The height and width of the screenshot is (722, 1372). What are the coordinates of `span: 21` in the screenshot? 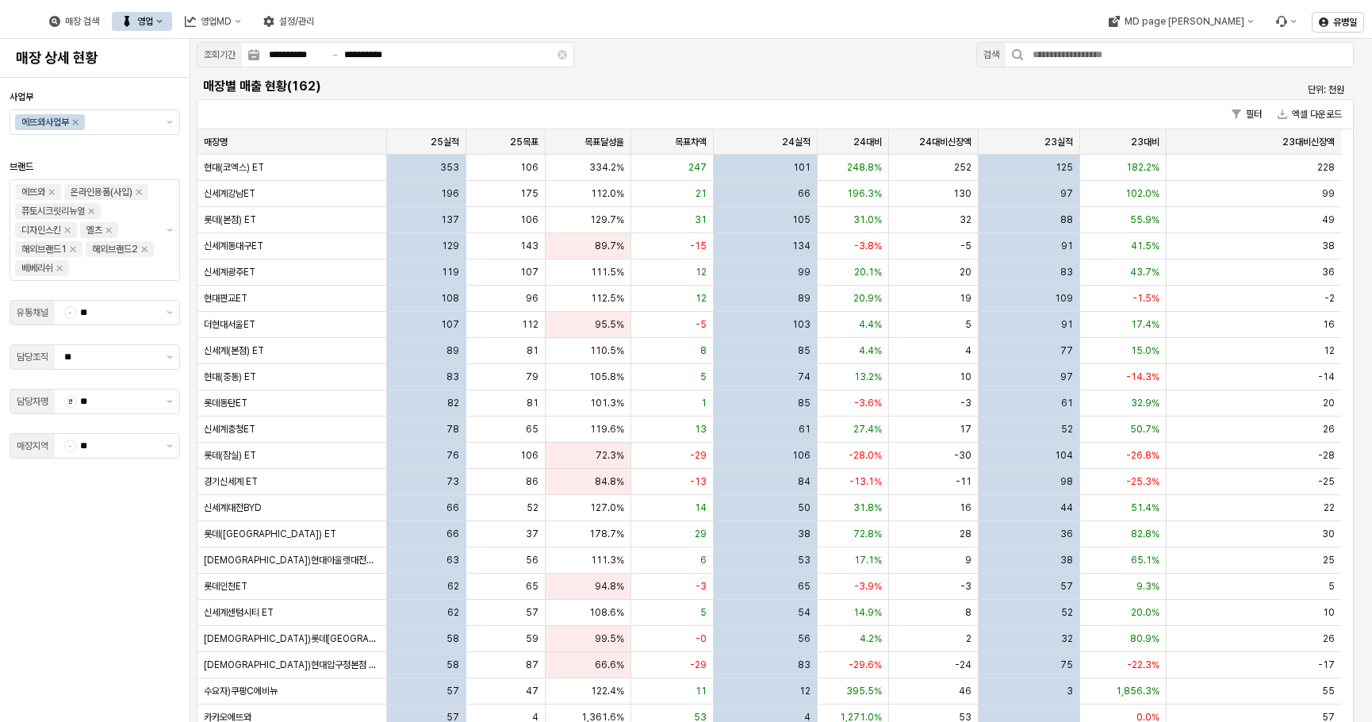 It's located at (701, 194).